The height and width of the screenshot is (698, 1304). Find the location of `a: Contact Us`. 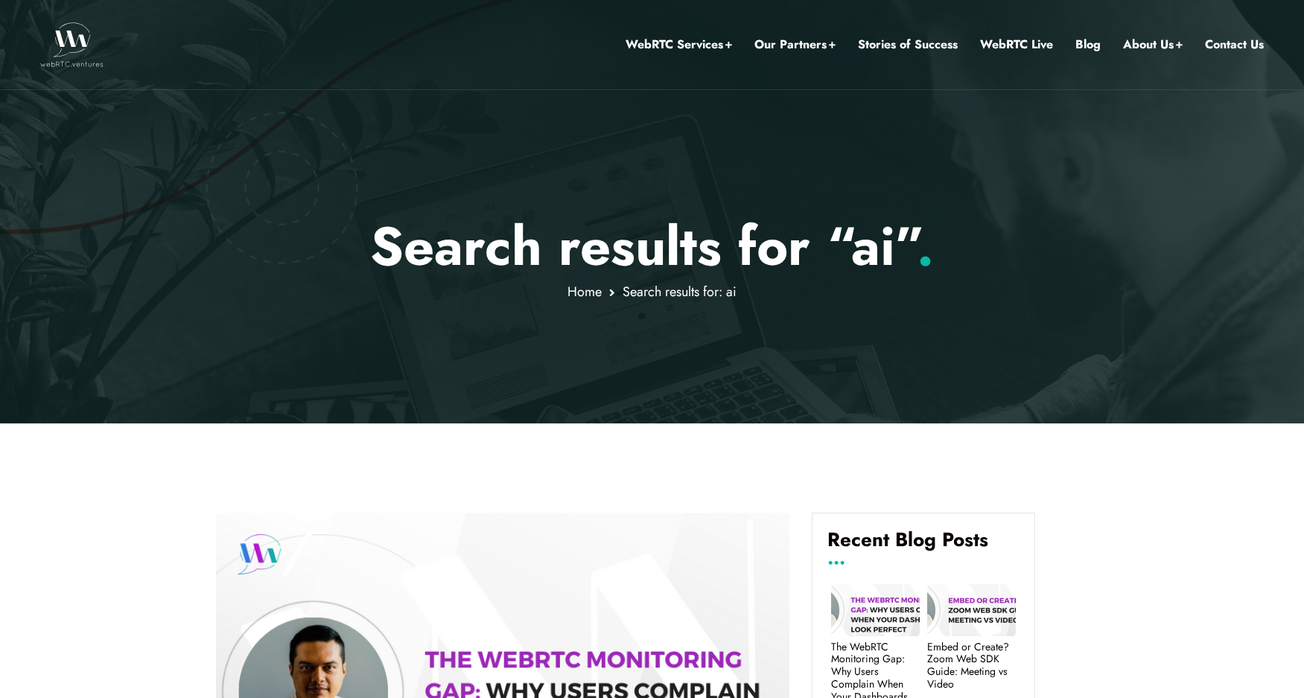

a: Contact Us is located at coordinates (1234, 45).